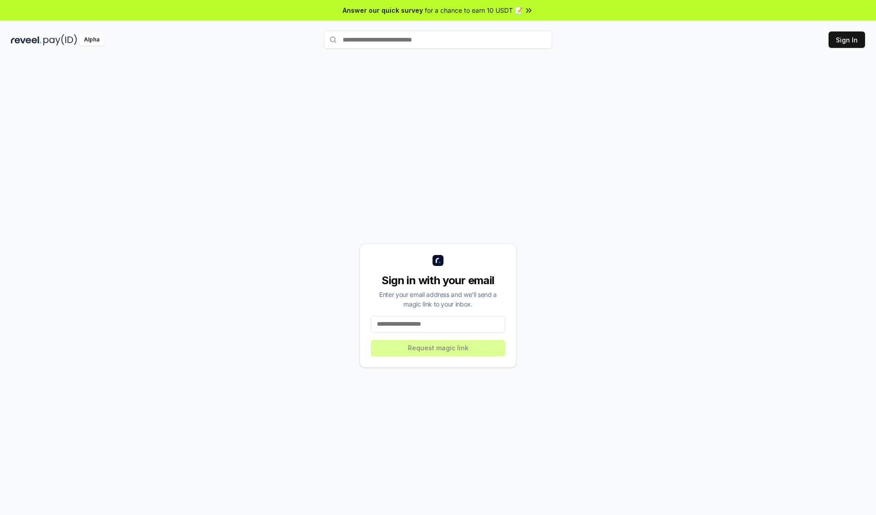 The width and height of the screenshot is (876, 515). I want to click on span: for a chance to earn 10 USDT 📝, so click(474, 10).